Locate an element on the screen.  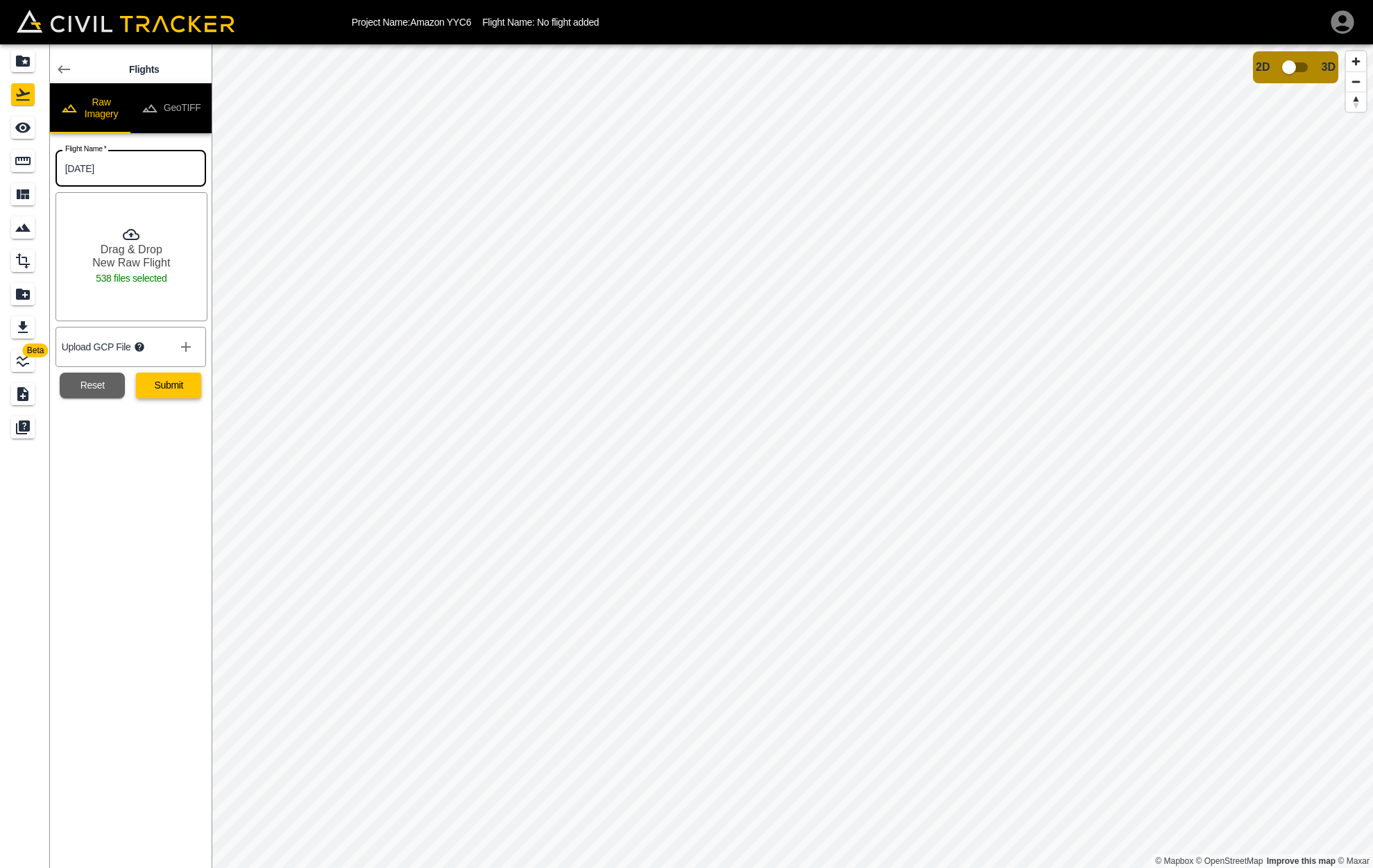
a: Mapbox is located at coordinates (1174, 861).